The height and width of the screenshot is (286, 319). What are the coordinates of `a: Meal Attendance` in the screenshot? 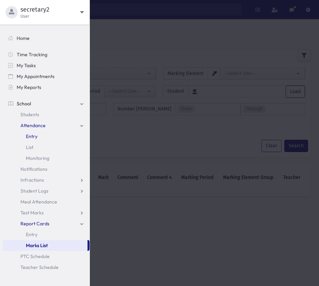 It's located at (46, 201).